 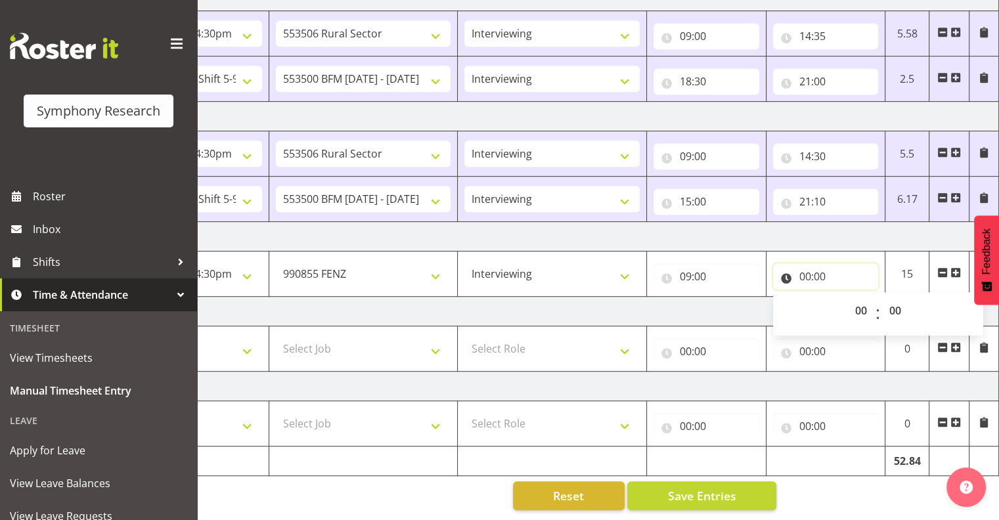 What do you see at coordinates (99, 328) in the screenshot?
I see `div: Timesheet` at bounding box center [99, 328].